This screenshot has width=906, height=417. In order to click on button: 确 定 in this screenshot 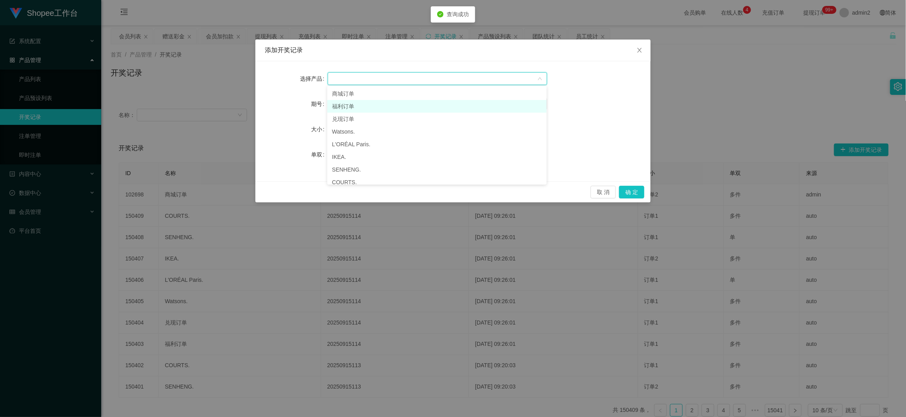, I will do `click(632, 192)`.